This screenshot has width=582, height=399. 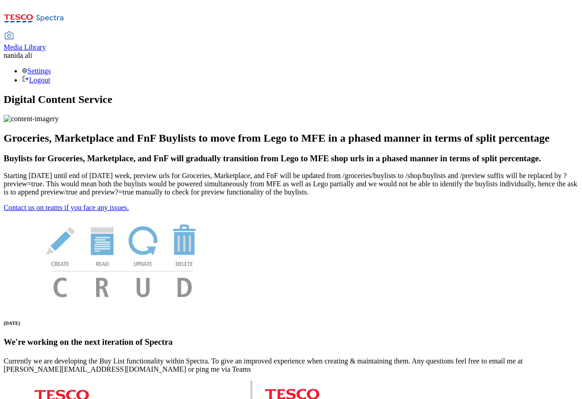 What do you see at coordinates (36, 80) in the screenshot?
I see `a: Logout` at bounding box center [36, 80].